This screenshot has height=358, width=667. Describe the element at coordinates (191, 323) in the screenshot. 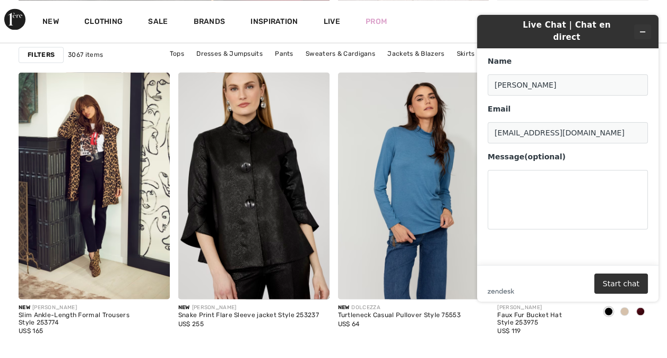

I see `span: US$ 255` at that location.